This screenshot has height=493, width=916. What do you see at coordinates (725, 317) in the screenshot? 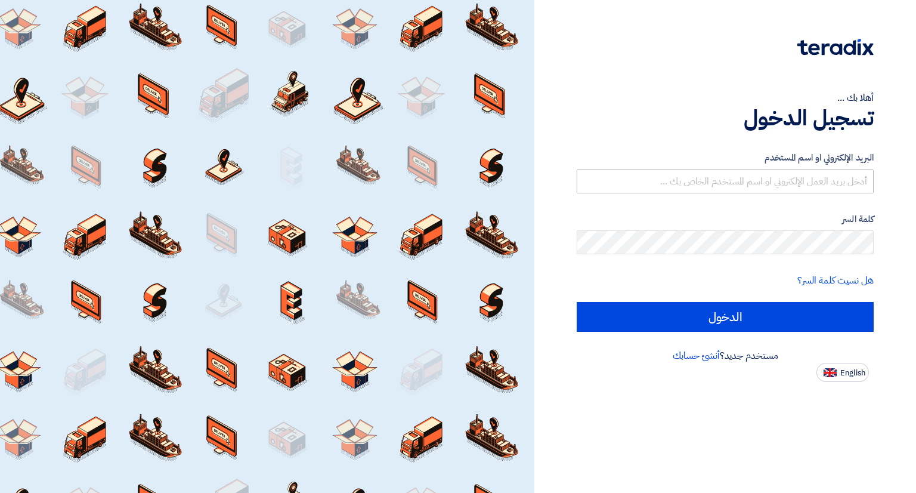
I see `input: الدخول` at bounding box center [725, 317].